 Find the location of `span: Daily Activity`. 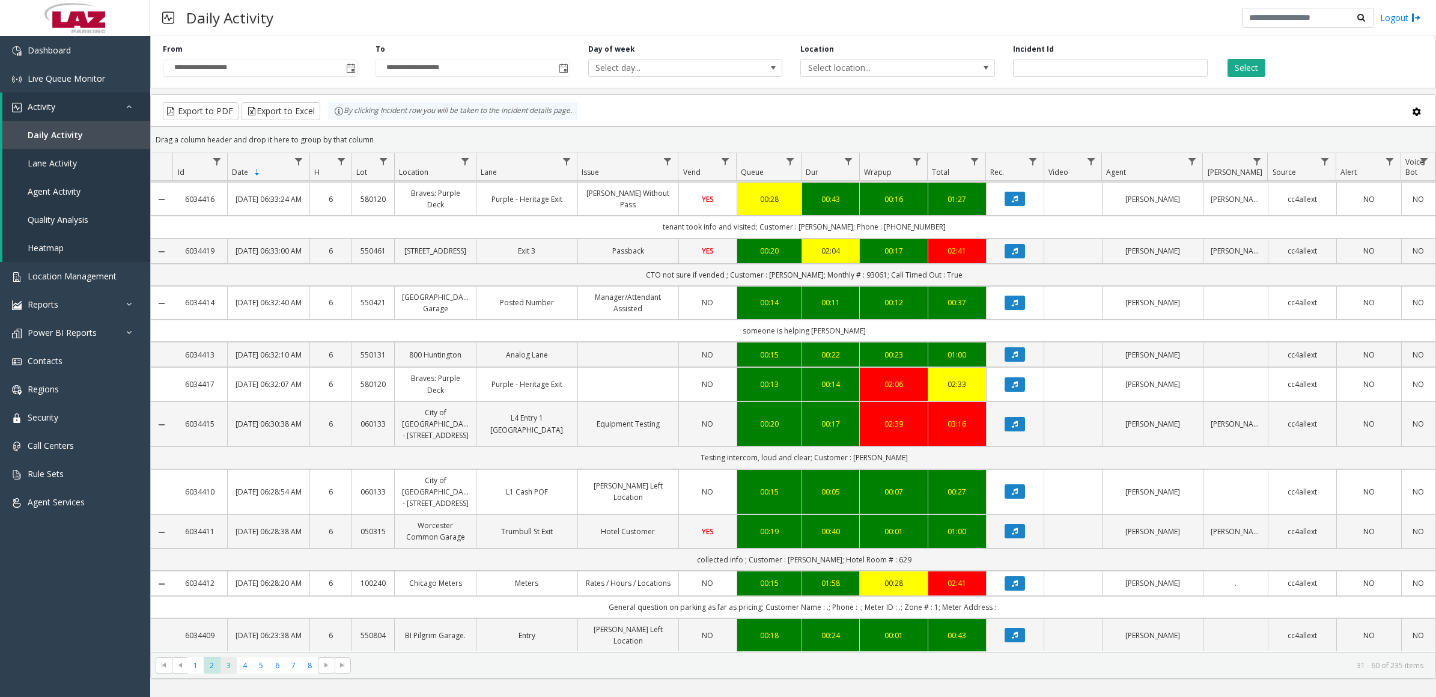

span: Daily Activity is located at coordinates (55, 135).